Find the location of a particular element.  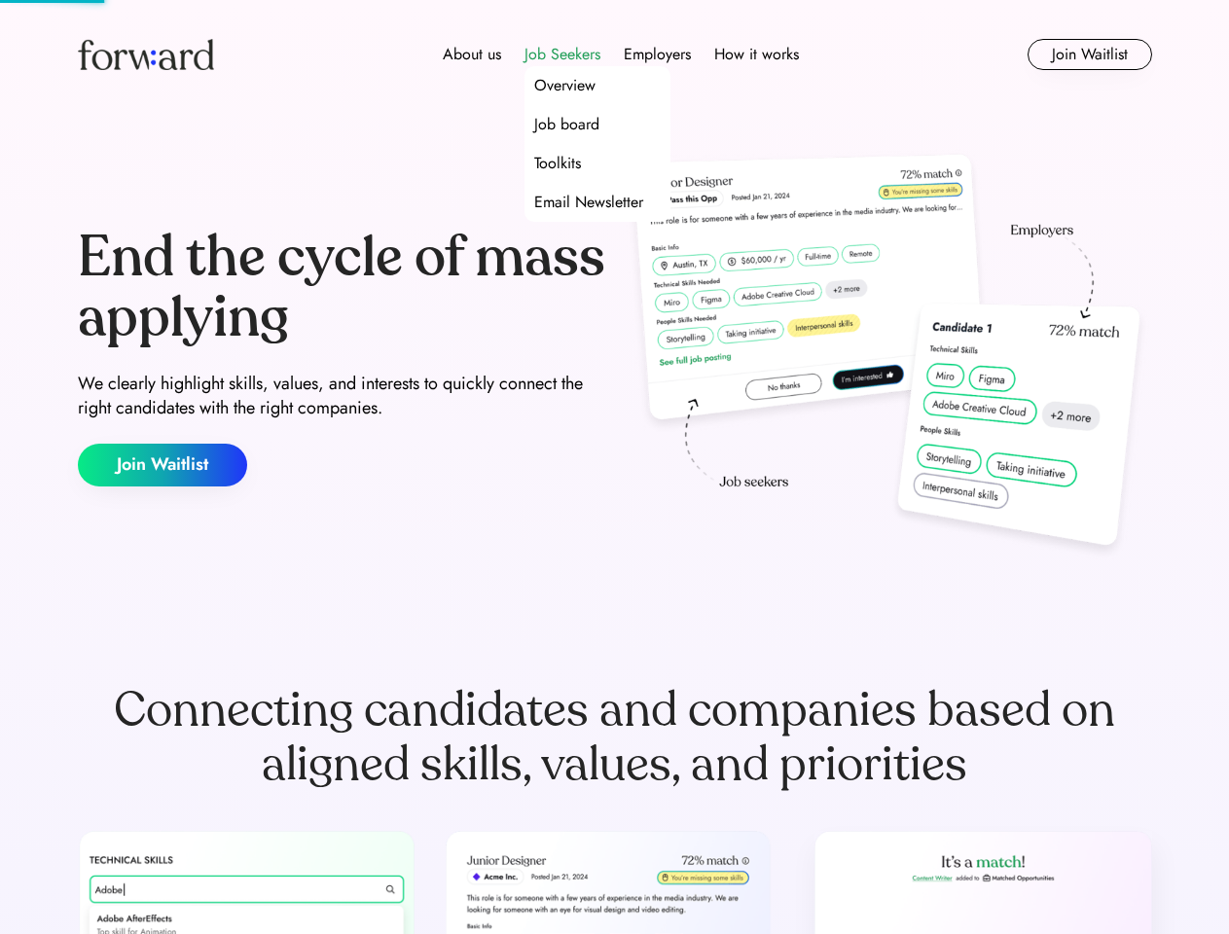

div: Connecting candidates and companies based on aligned skills, values, and priorities is located at coordinates (615, 738).